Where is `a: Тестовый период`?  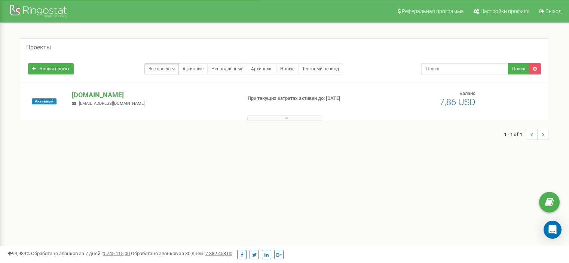
a: Тестовый период is located at coordinates (321, 69).